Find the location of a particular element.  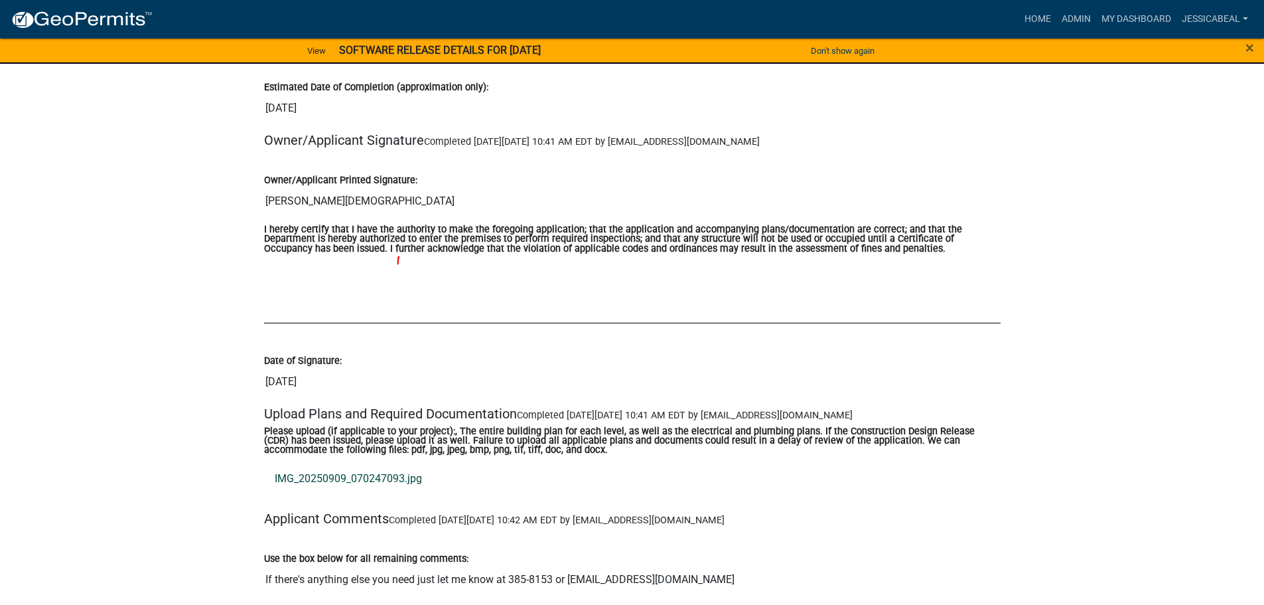

h5: Upload Plans and Required Documentation is located at coordinates (633, 414).